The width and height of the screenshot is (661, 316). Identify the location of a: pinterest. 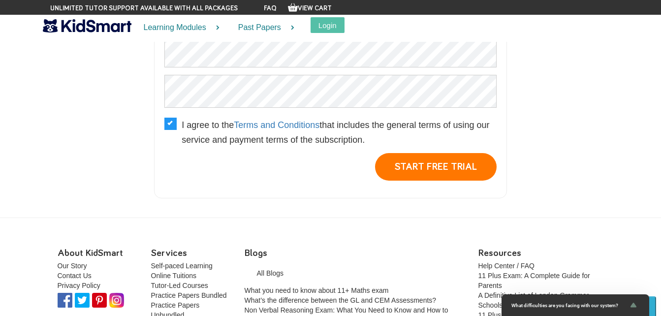
(83, 300).